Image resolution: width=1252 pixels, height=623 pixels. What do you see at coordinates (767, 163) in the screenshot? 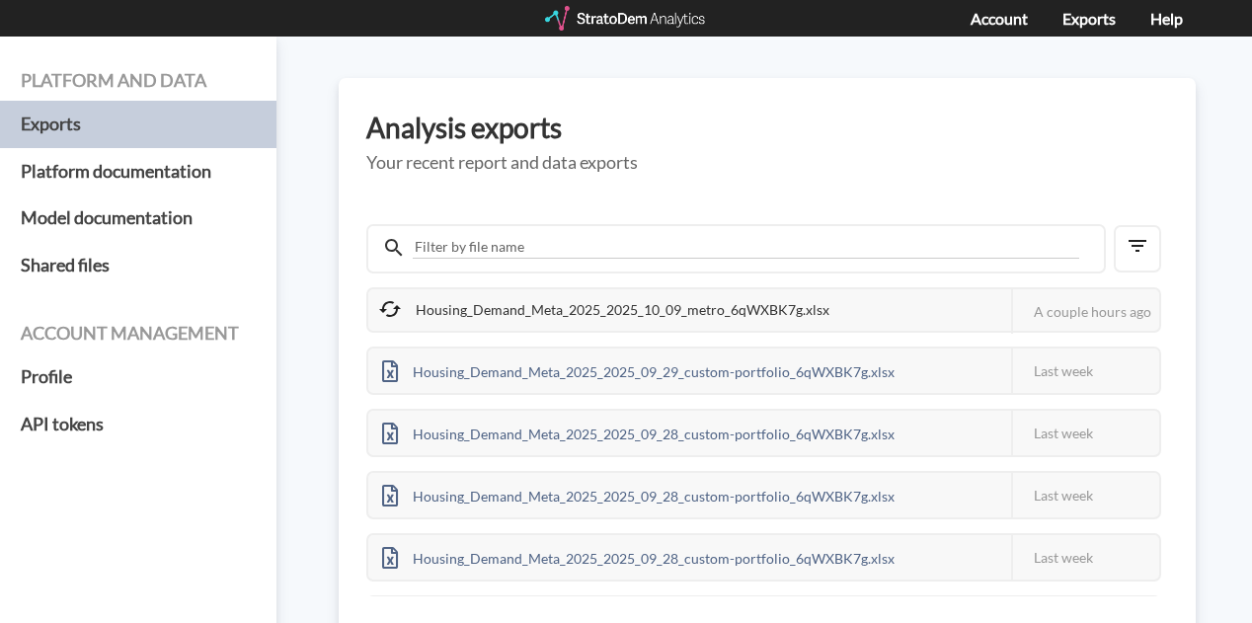
I see `h5: Your recent report and data exports` at bounding box center [767, 163].